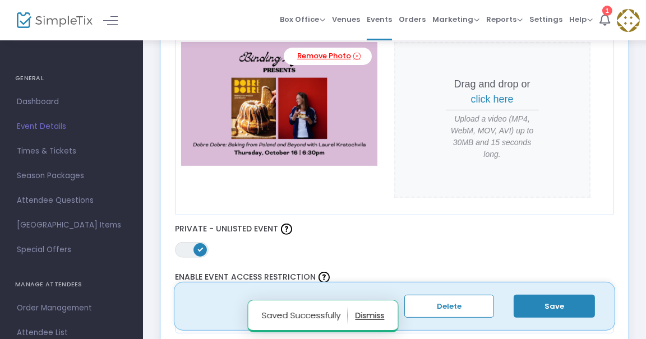  Describe the element at coordinates (379, 19) in the screenshot. I see `span: Events` at that location.